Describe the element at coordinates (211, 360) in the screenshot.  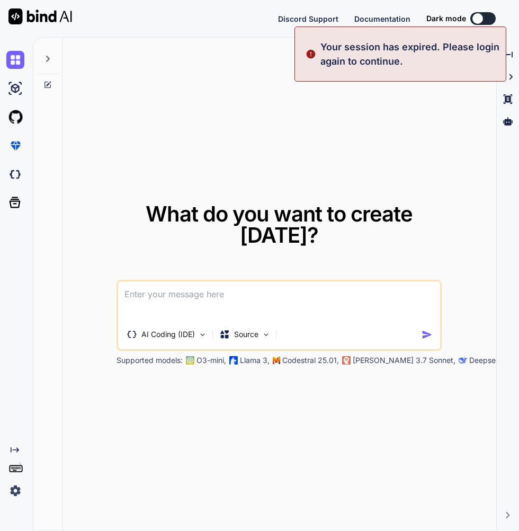
I see `p: O3-mini,` at that location.